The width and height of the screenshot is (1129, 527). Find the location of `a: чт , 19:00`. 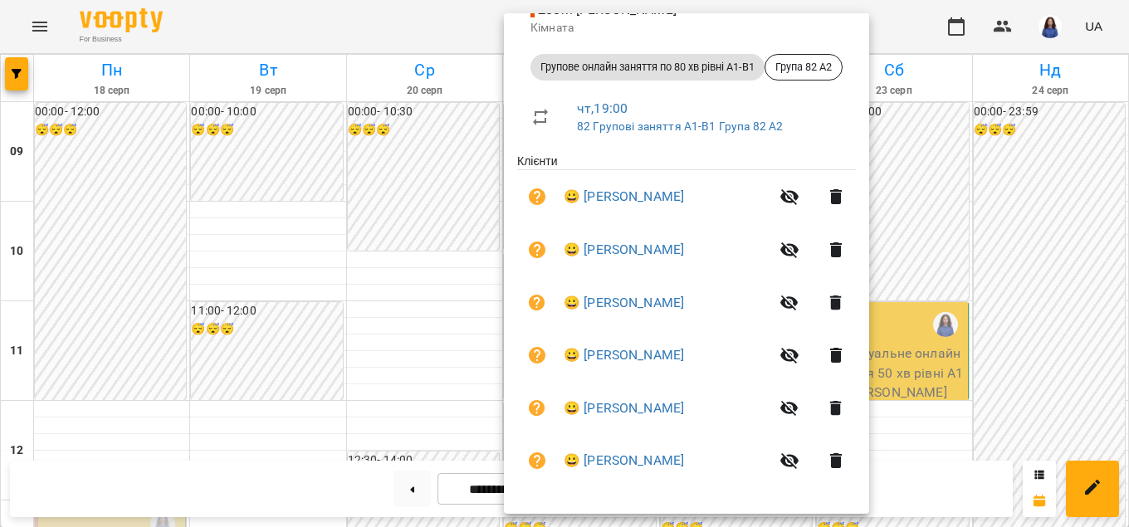

a: чт , 19:00 is located at coordinates (602, 108).